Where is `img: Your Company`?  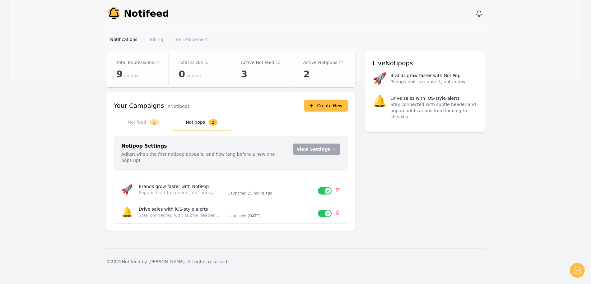
img: Your Company is located at coordinates (114, 14).